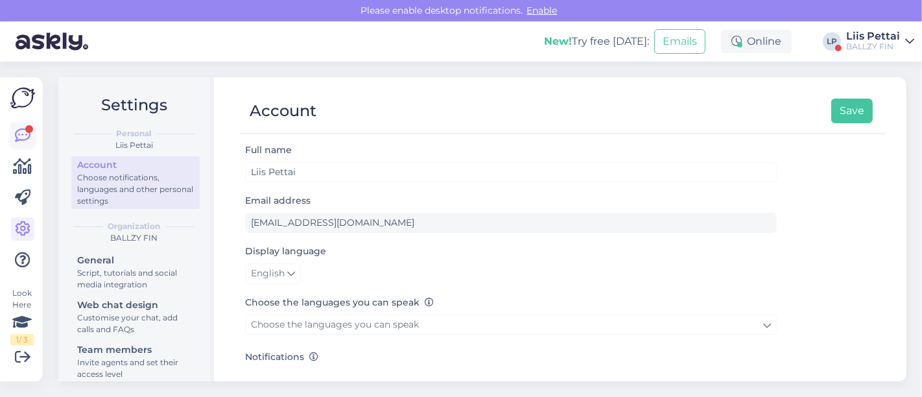  What do you see at coordinates (542, 10) in the screenshot?
I see `span: Enable` at bounding box center [542, 10].